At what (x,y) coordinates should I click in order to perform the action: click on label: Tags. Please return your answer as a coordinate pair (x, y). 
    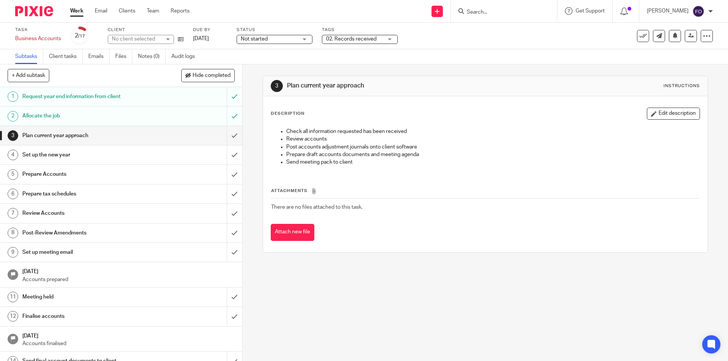
    Looking at the image, I should click on (360, 30).